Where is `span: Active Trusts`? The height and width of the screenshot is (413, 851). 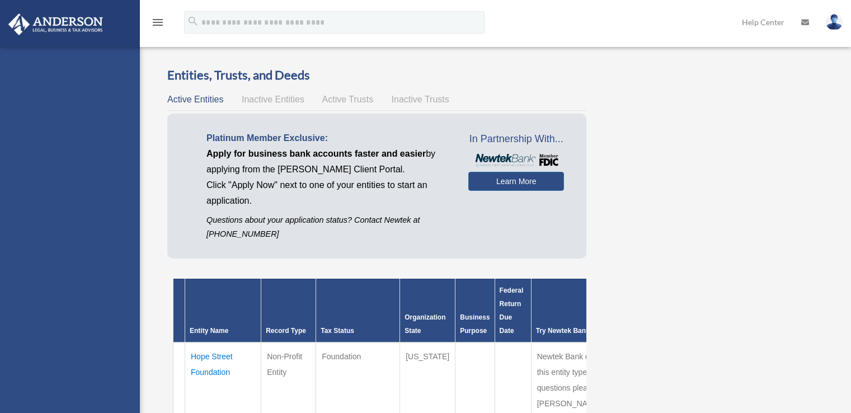
span: Active Trusts is located at coordinates (348, 99).